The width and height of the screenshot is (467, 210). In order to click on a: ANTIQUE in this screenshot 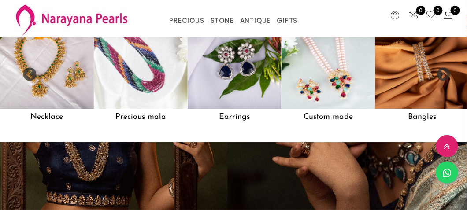, I will do `click(255, 21)`.